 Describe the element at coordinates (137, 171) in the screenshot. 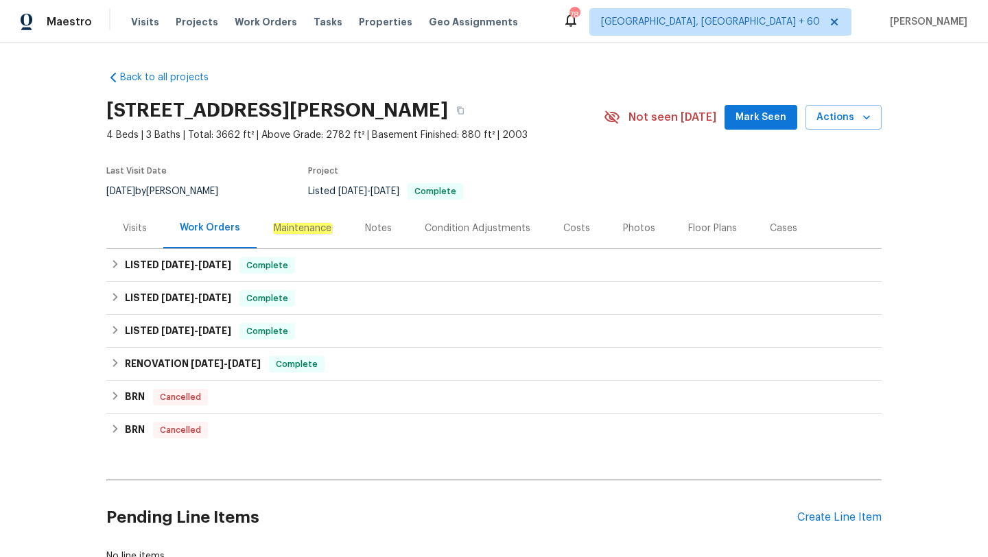

I see `span: Last Visit Date` at that location.